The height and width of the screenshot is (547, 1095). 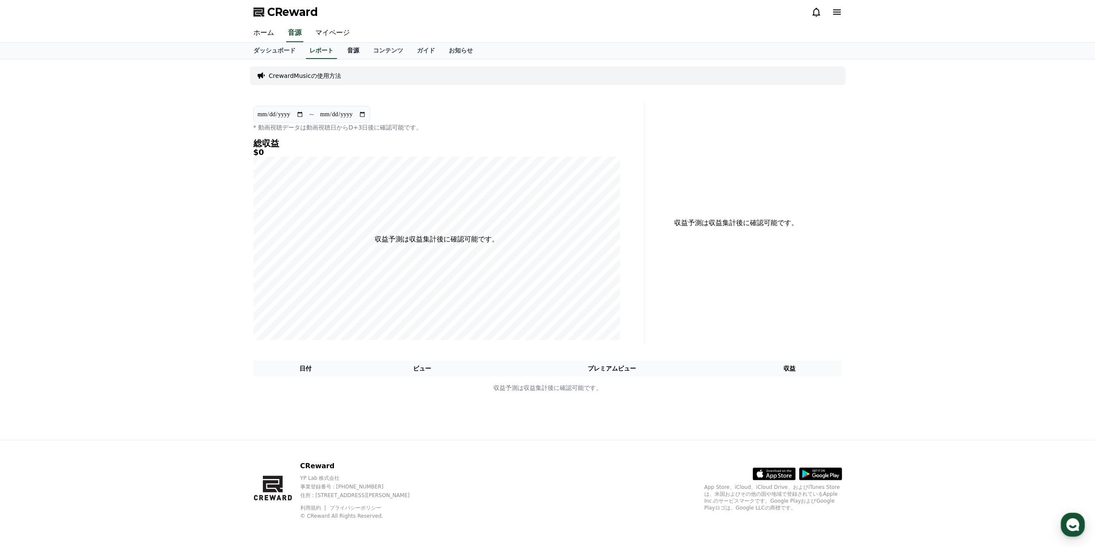 What do you see at coordinates (274, 51) in the screenshot?
I see `a: ダッシュボード` at bounding box center [274, 51].